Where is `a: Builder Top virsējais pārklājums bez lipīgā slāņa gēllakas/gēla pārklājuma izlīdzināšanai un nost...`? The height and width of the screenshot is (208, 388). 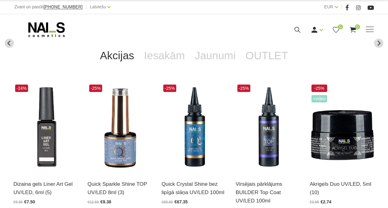 a: Builder Top virsējais pārklājums bez lipīgā slāņa gēllakas/gēla pārklājuma izlīdzināšanai un nost... is located at coordinates (268, 127).